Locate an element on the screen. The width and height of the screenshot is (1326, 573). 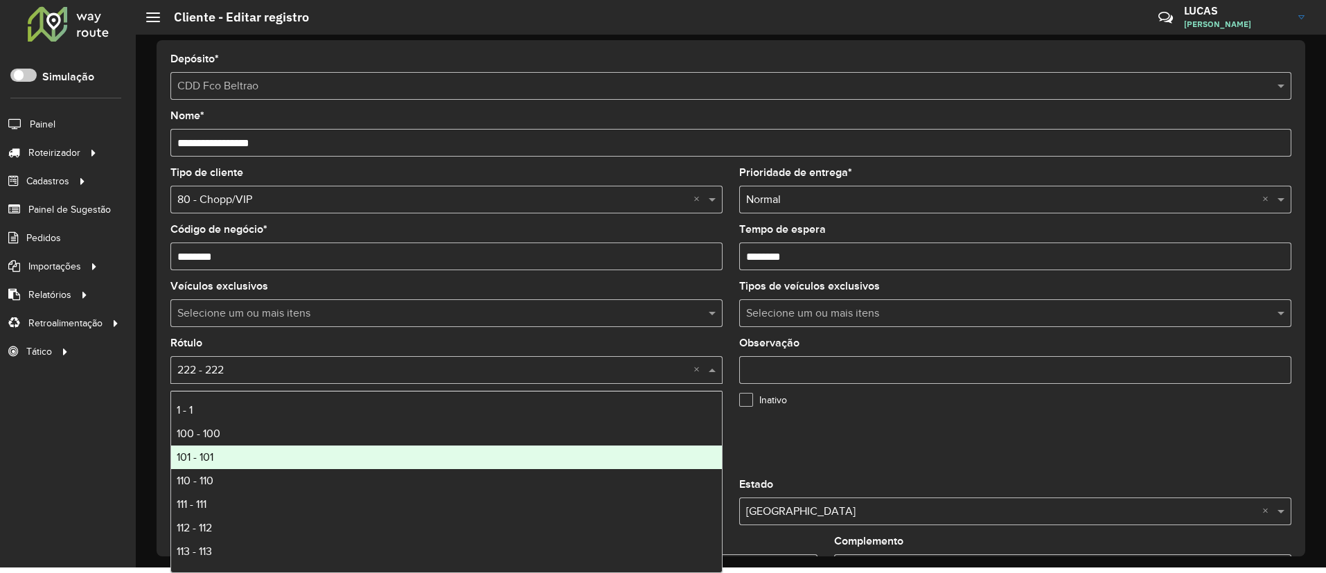
label: Nome is located at coordinates (187, 116).